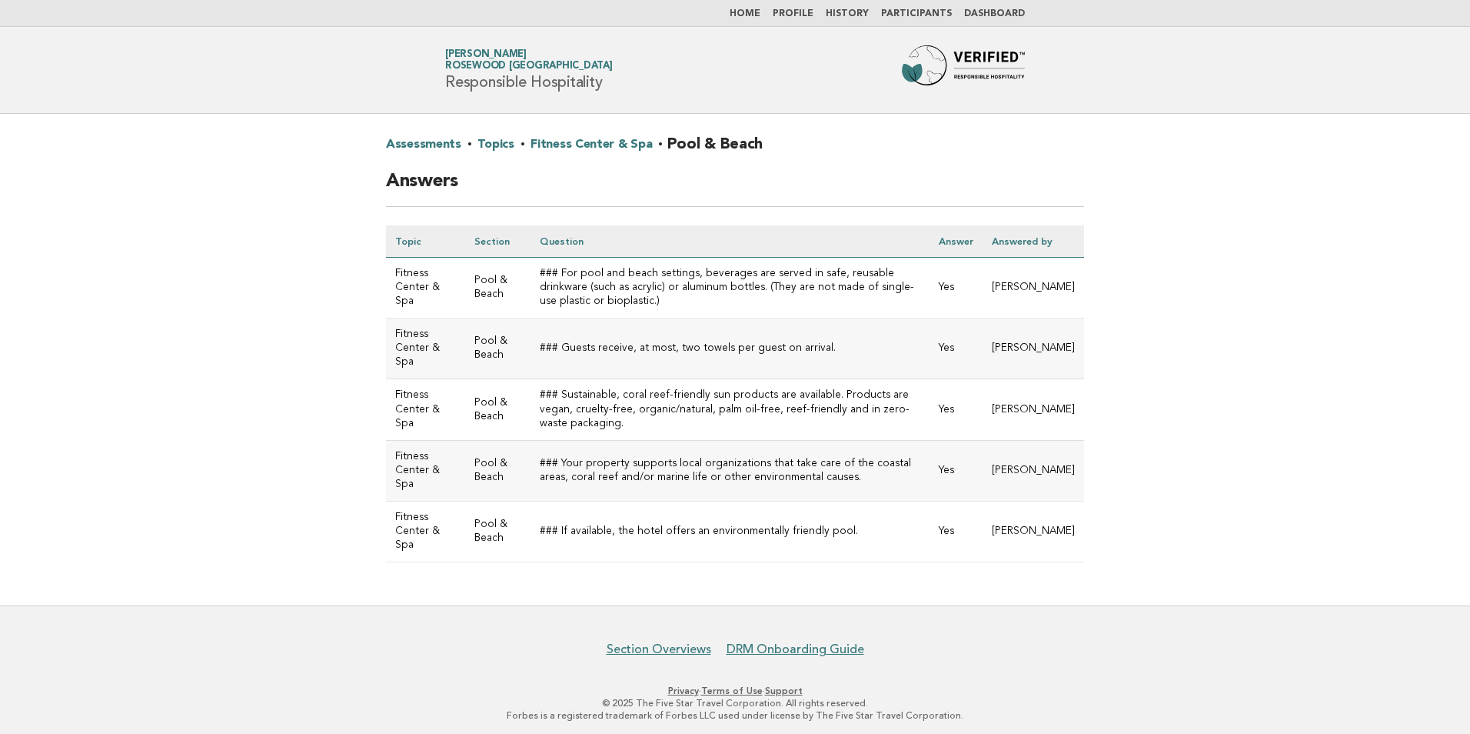 Image resolution: width=1470 pixels, height=734 pixels. I want to click on a: Terms of Use, so click(732, 691).